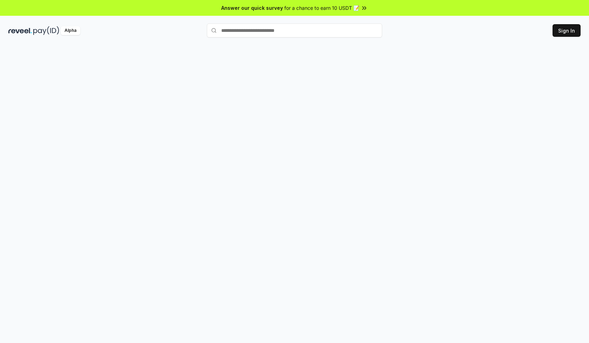 The image size is (589, 343). I want to click on img: pay_id, so click(46, 31).